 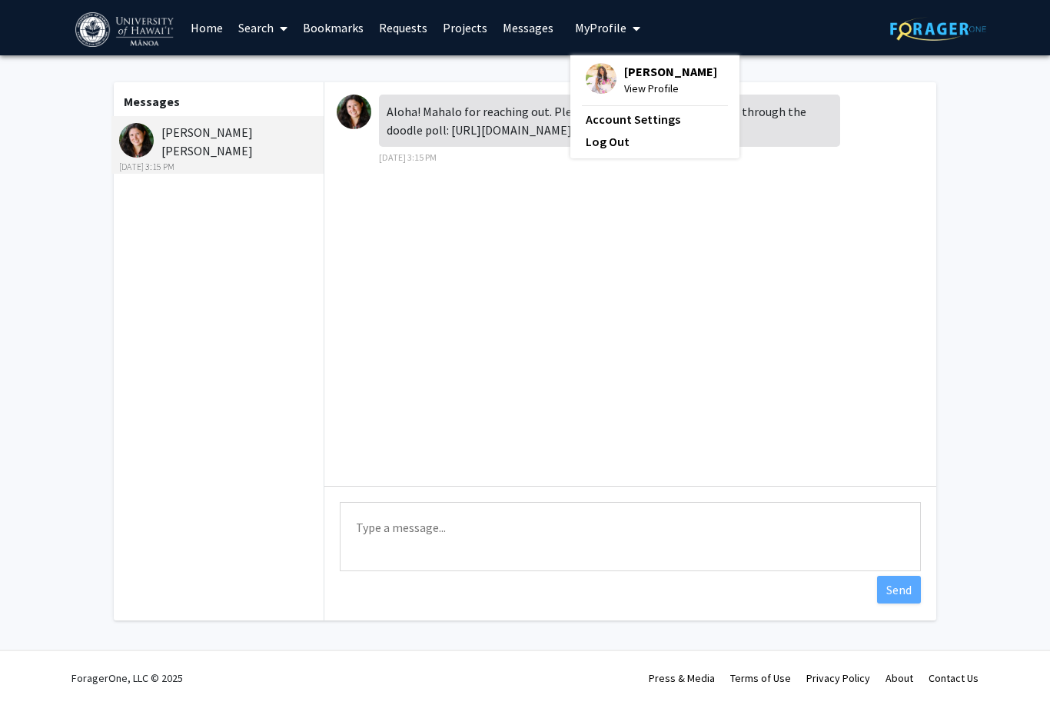 What do you see at coordinates (655, 119) in the screenshot?
I see `a: Account Settings` at bounding box center [655, 119].